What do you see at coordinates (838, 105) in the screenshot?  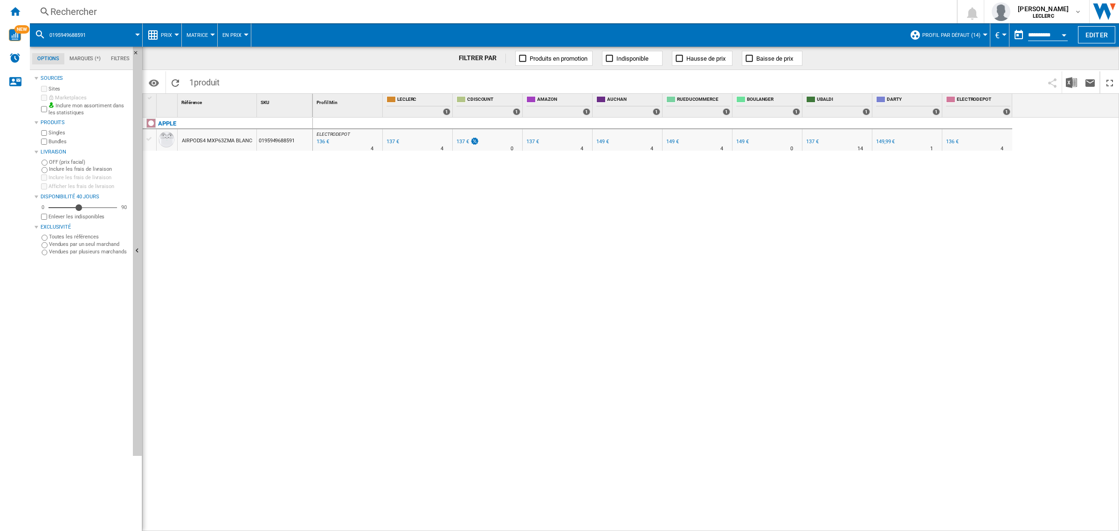 I see `div: UBALDI 1 offers sold by UBALDI` at bounding box center [838, 105].